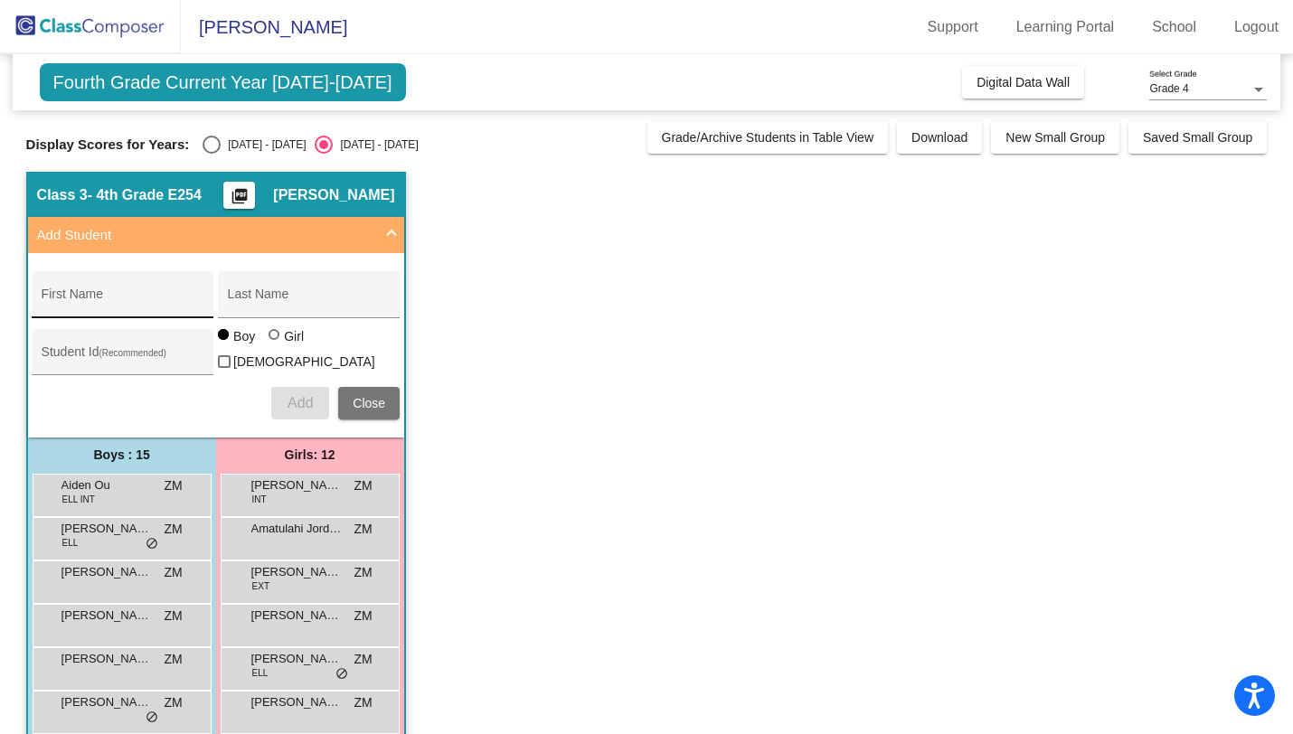 This screenshot has width=1293, height=734. What do you see at coordinates (300, 403) in the screenshot?
I see `button: Add` at bounding box center [300, 403].